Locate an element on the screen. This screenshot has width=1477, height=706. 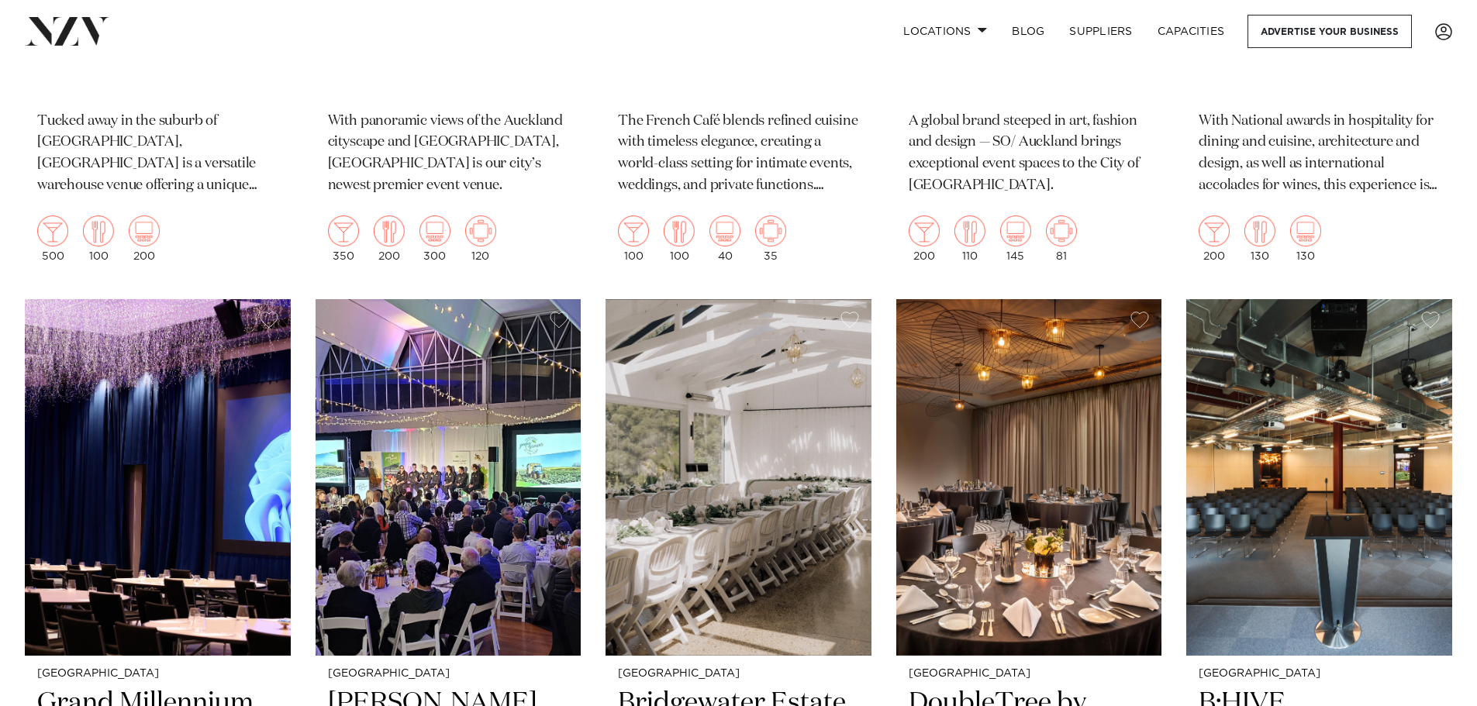
a: BLOG is located at coordinates (1028, 31).